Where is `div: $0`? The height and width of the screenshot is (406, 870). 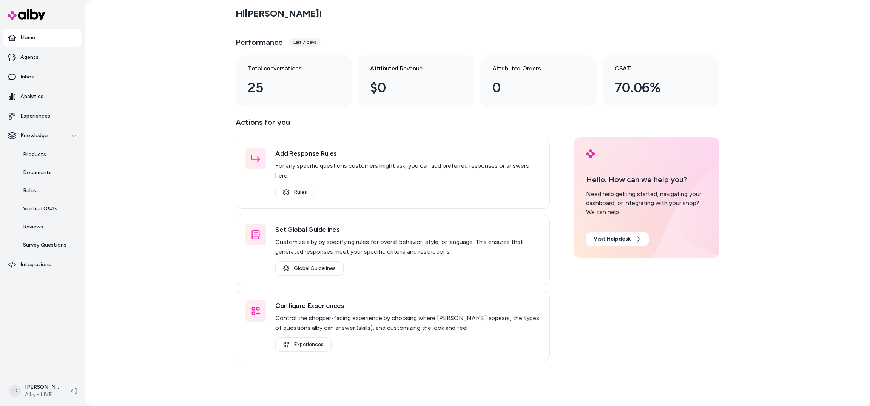
div: $0 is located at coordinates (410, 88).